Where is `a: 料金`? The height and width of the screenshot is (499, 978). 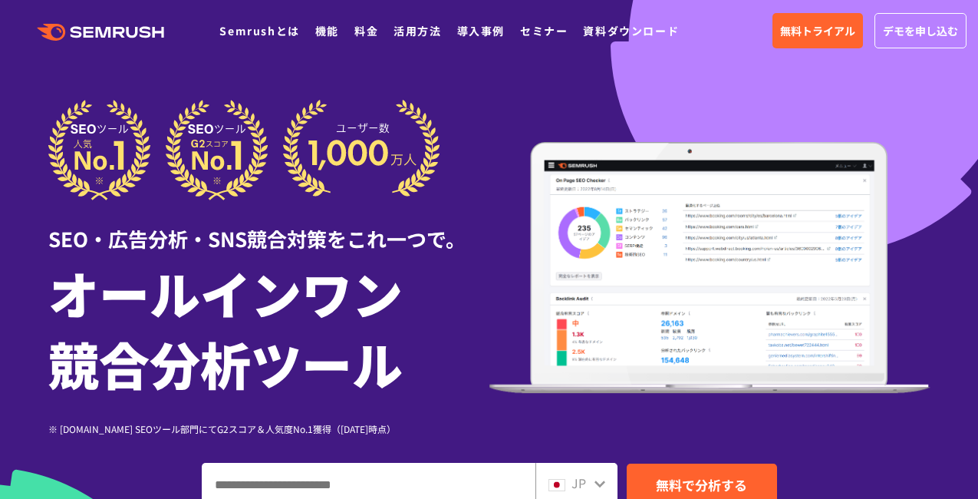 a: 料金 is located at coordinates (366, 31).